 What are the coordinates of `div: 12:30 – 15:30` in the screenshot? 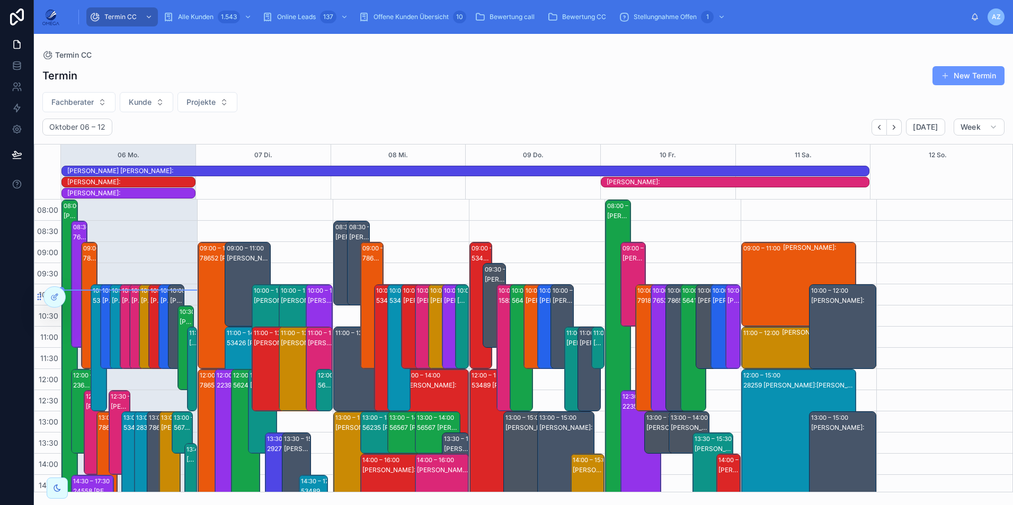 It's located at (642, 397).